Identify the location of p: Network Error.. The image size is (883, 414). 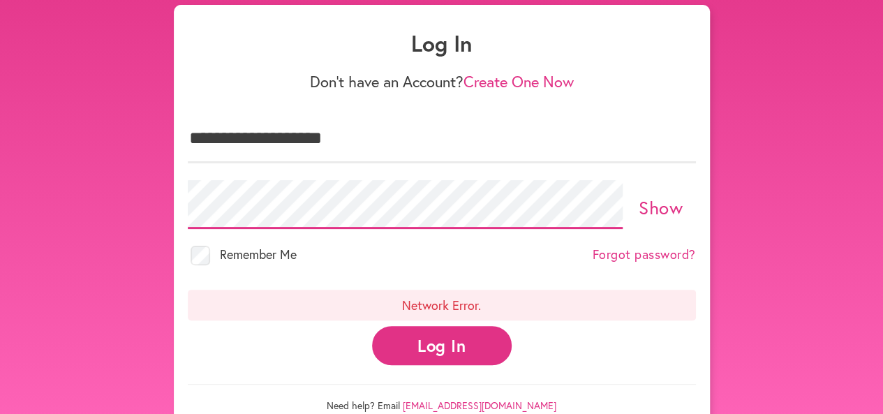
(442, 305).